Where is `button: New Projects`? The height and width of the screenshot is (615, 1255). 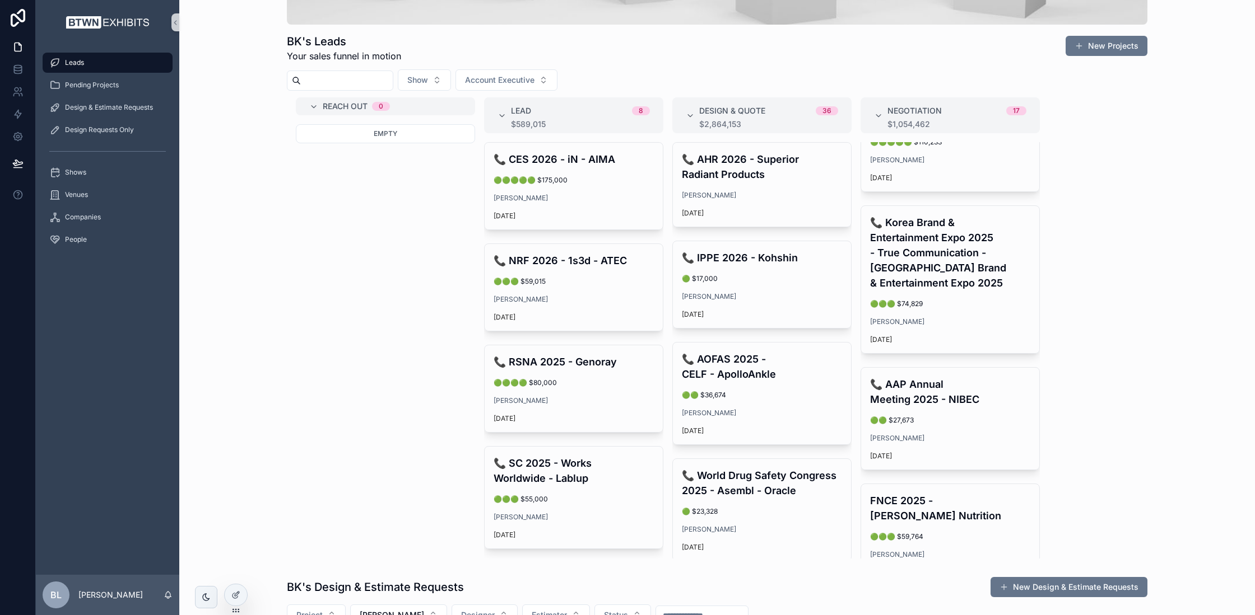 button: New Projects is located at coordinates (1106, 46).